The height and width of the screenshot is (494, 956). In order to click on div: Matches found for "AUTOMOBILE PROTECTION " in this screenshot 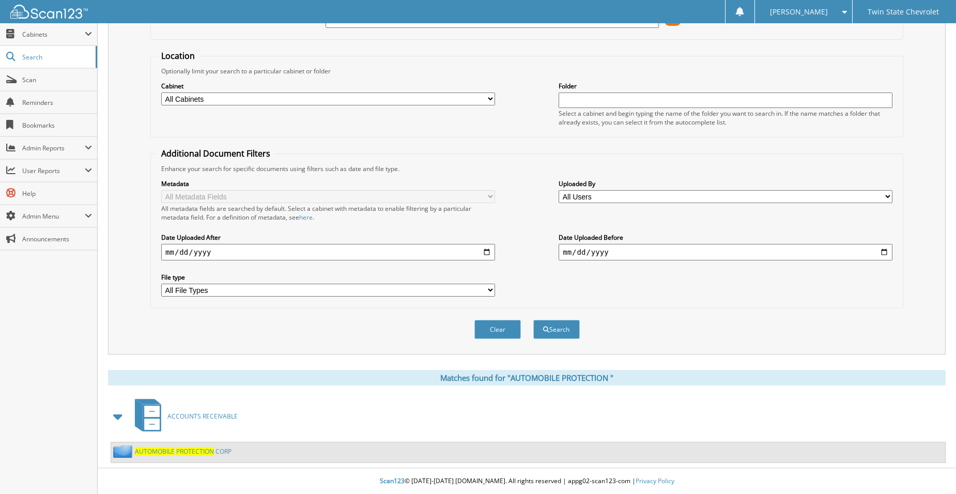, I will do `click(527, 378)`.